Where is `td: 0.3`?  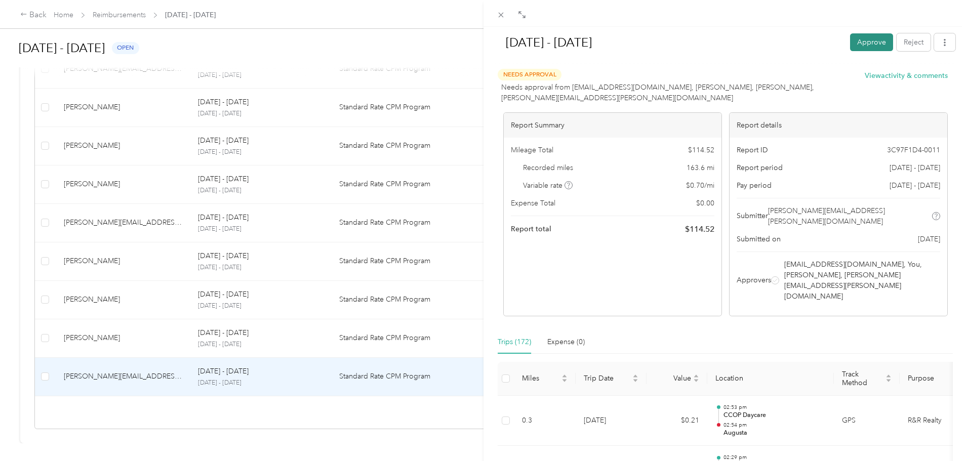 td: 0.3 is located at coordinates (545, 421).